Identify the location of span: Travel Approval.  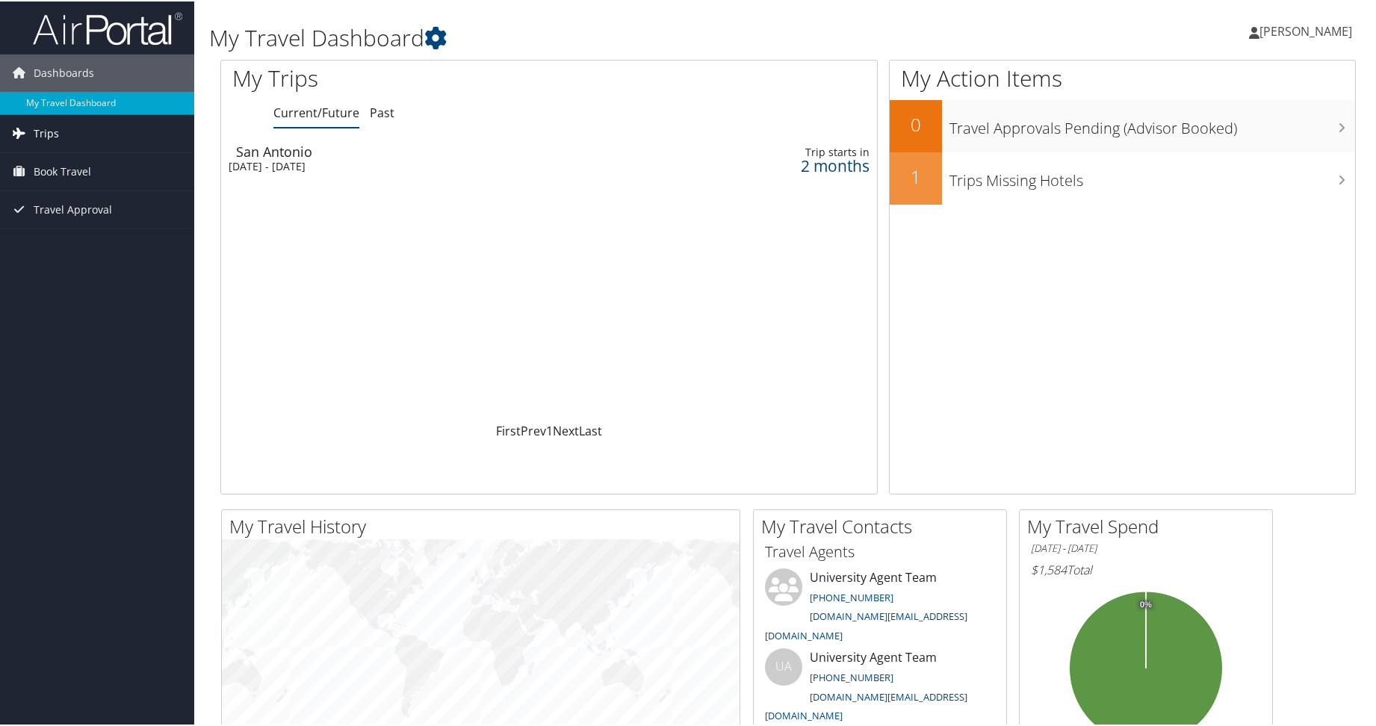
(72, 208).